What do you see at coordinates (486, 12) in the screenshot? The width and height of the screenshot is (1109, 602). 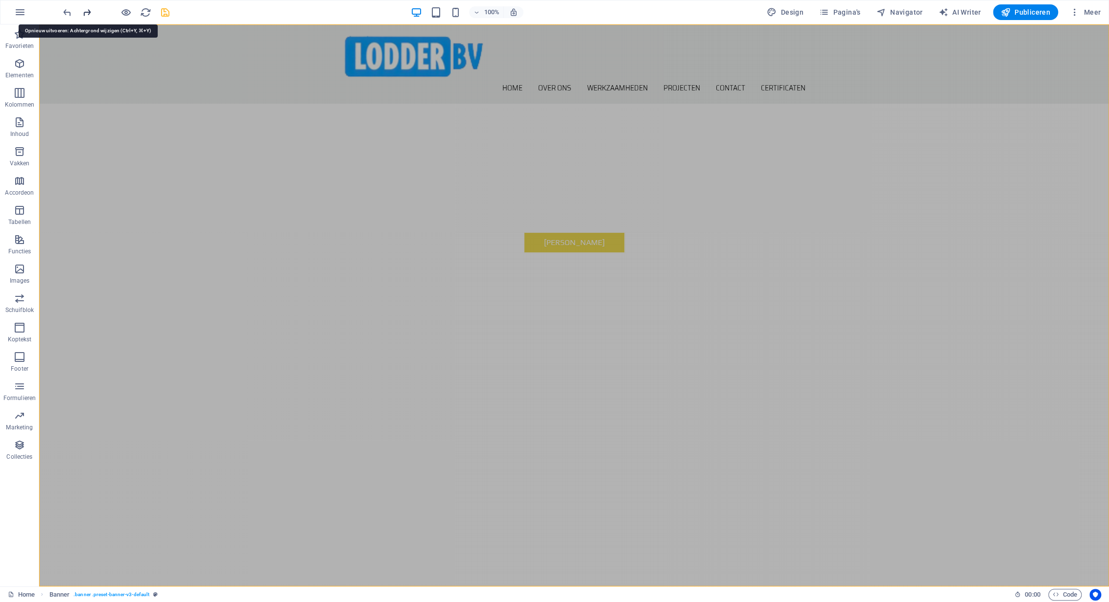 I see `button: 100%` at bounding box center [486, 12].